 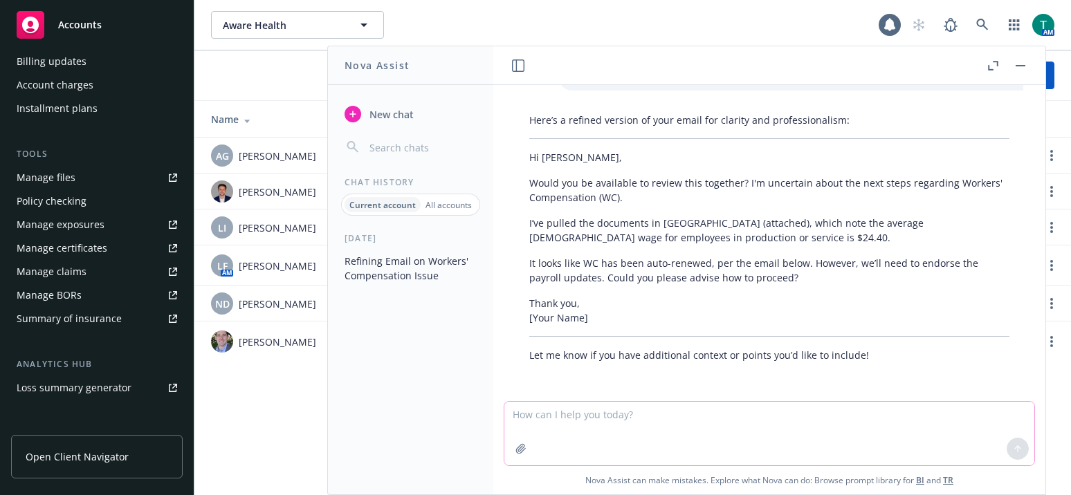 What do you see at coordinates (982, 25) in the screenshot?
I see `a: Search` at bounding box center [982, 25].